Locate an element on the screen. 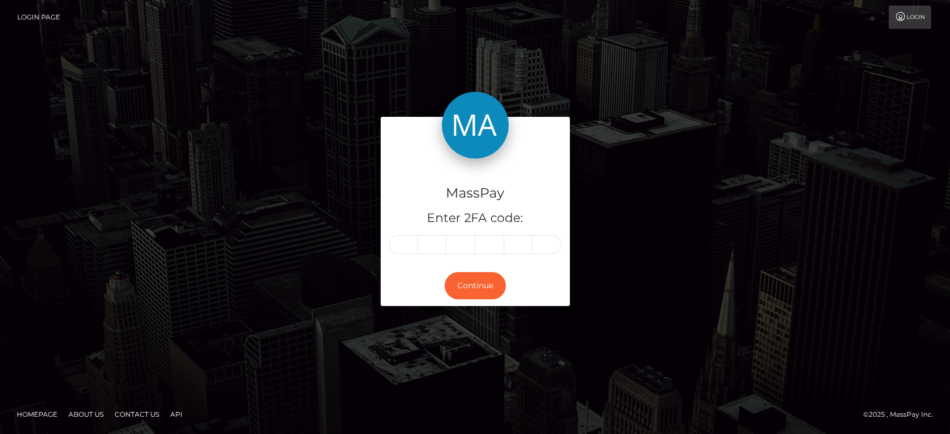  img: MassPay is located at coordinates (475, 125).